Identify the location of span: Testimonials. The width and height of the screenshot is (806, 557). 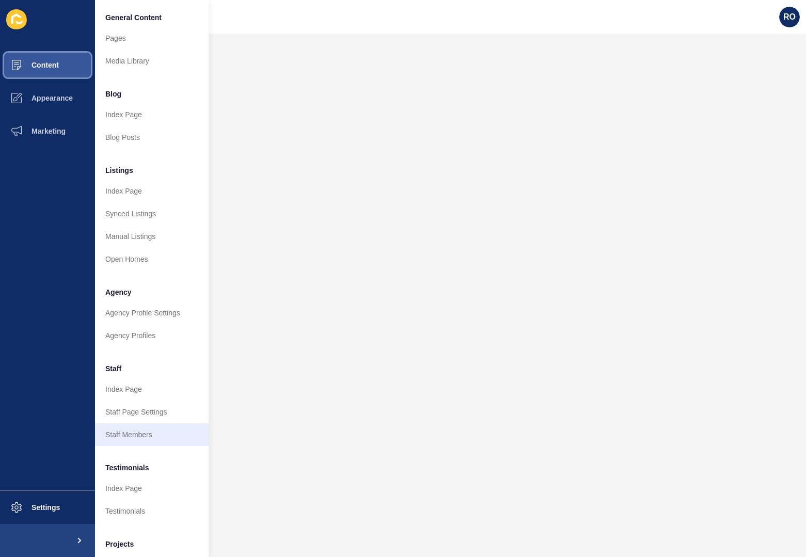
(127, 468).